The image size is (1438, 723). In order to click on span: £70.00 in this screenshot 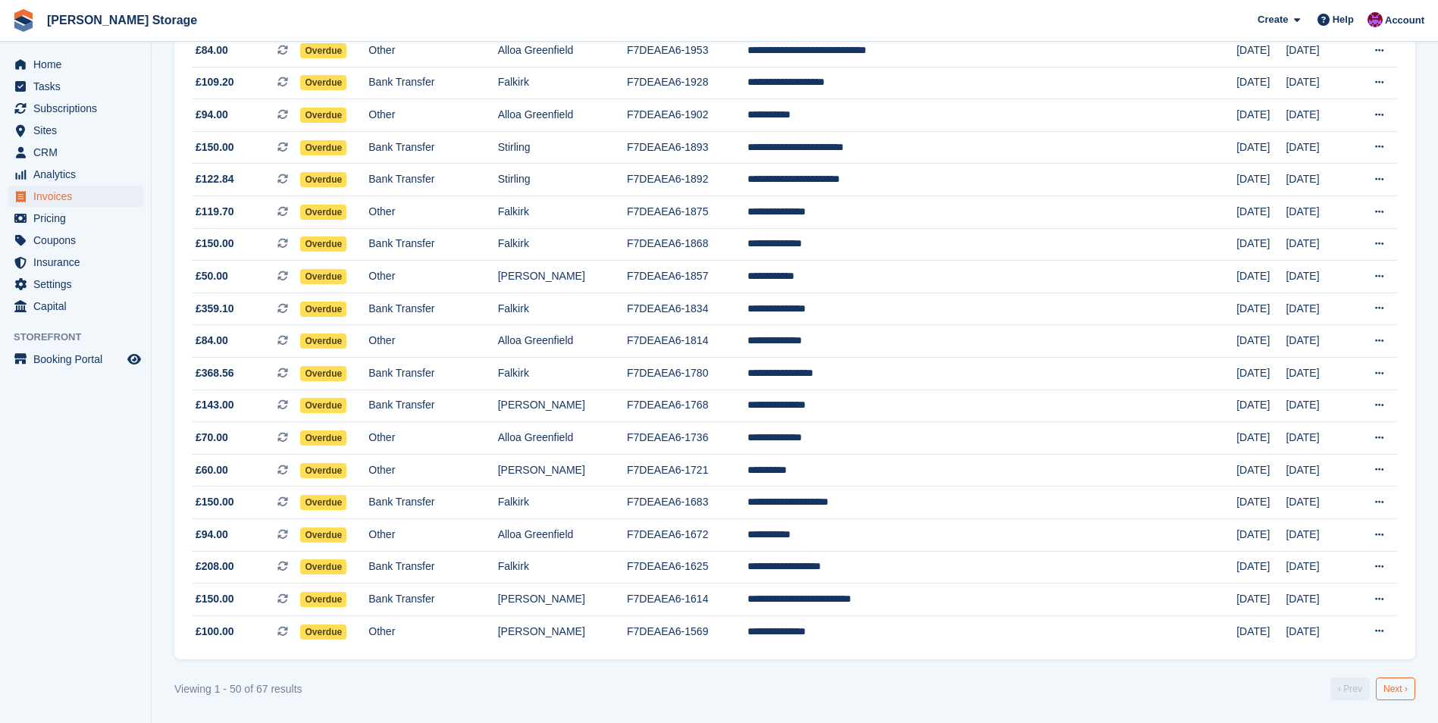, I will do `click(211, 437)`.